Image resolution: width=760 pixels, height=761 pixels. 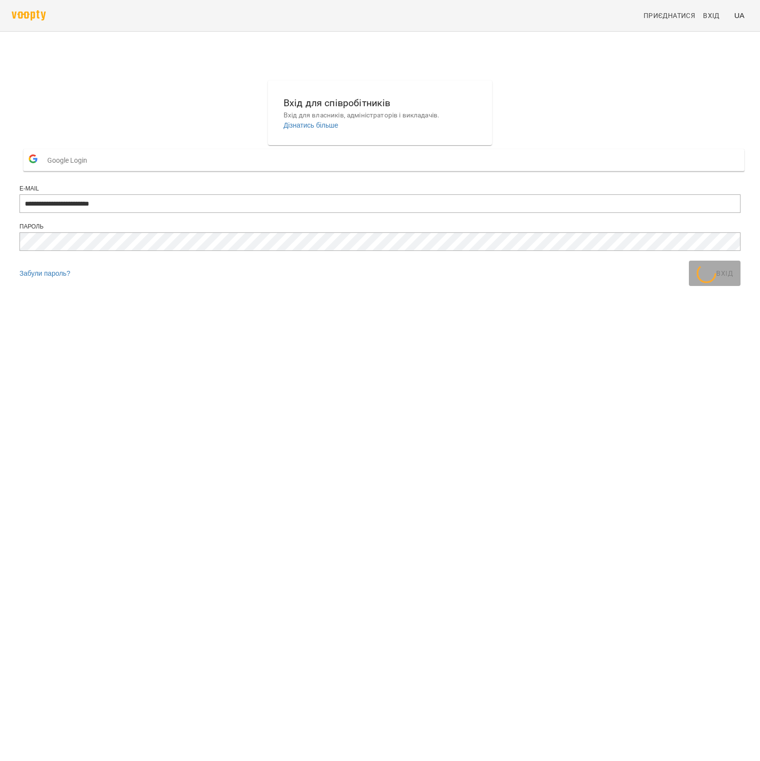 What do you see at coordinates (45, 273) in the screenshot?
I see `a: Забули пароль?` at bounding box center [45, 273].